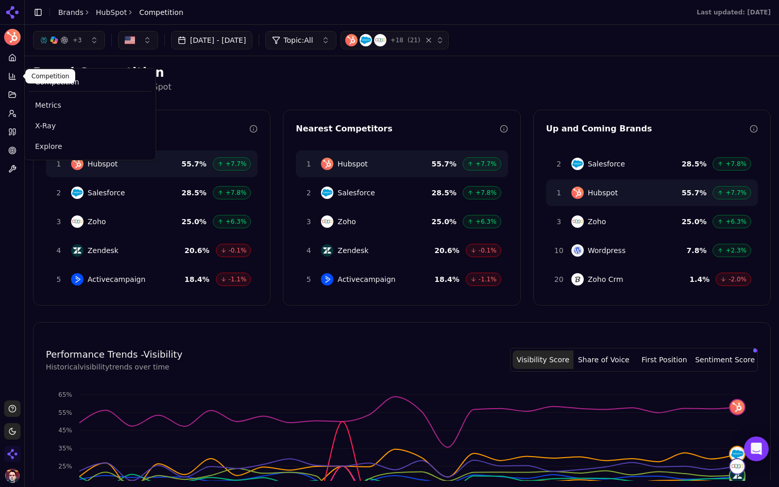 This screenshot has height=487, width=779. What do you see at coordinates (402, 73) in the screenshot?
I see `h2: Brand Competition` at bounding box center [402, 73].